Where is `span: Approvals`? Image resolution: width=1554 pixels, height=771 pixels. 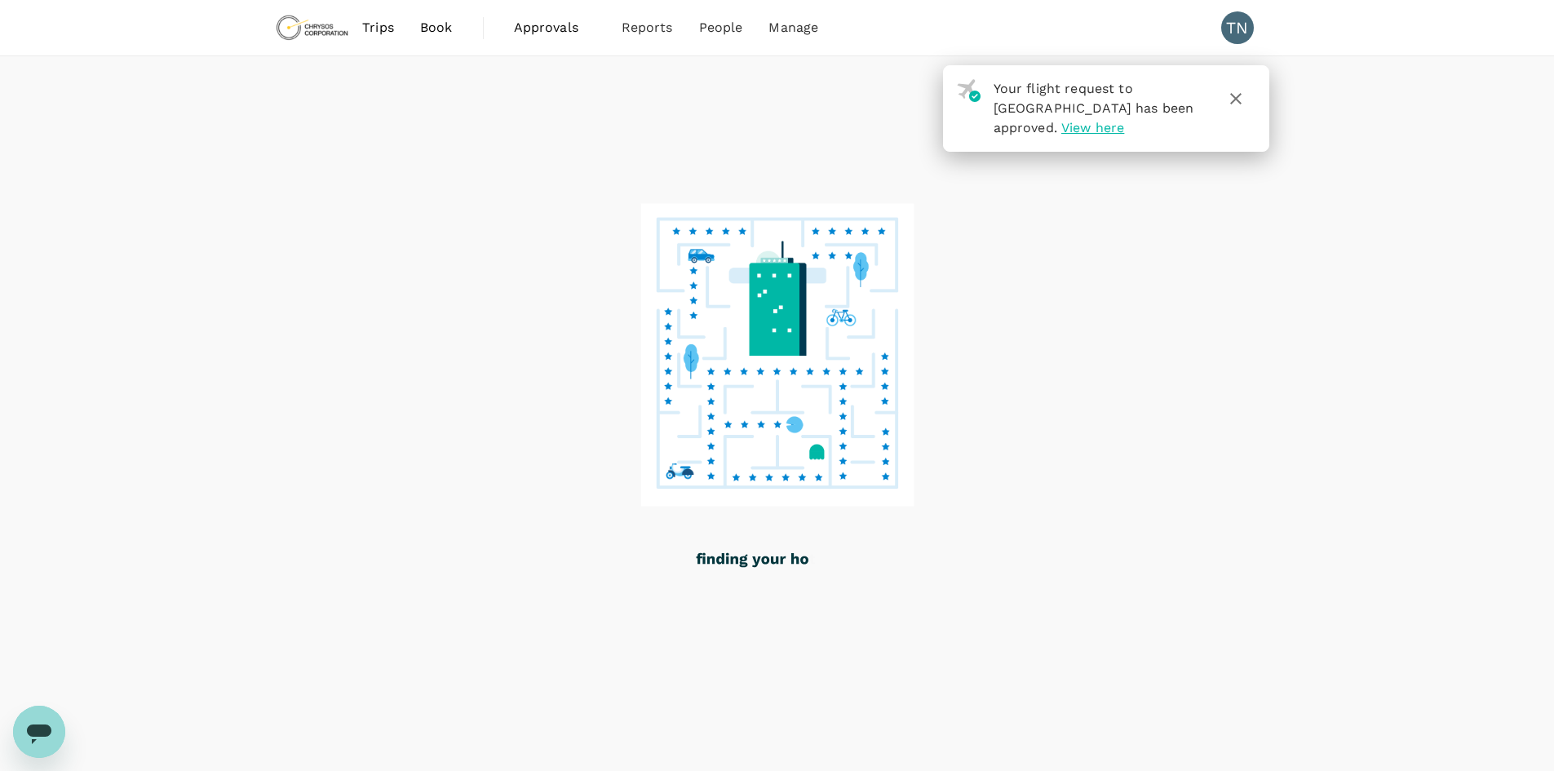
span: Approvals is located at coordinates (555, 28).